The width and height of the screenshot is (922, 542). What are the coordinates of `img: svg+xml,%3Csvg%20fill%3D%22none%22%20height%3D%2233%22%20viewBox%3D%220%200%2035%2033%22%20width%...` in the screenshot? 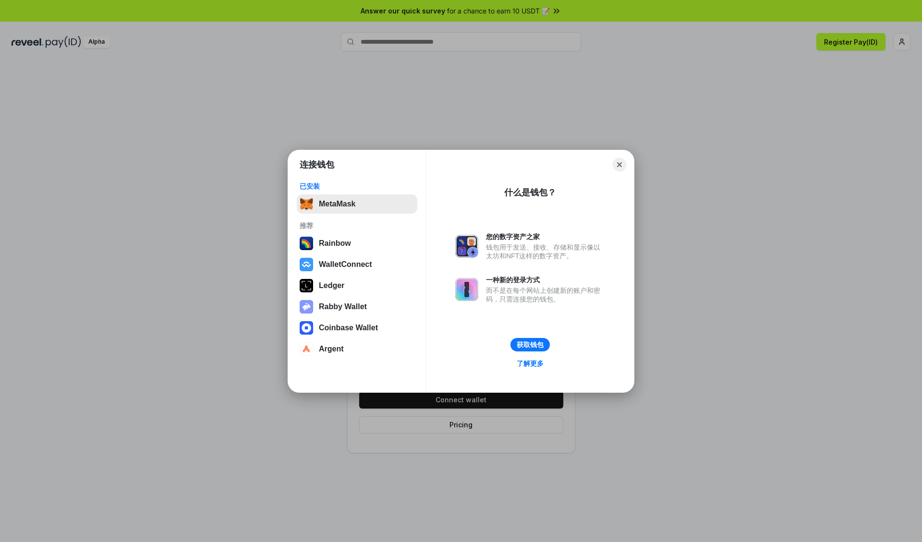 It's located at (306, 204).